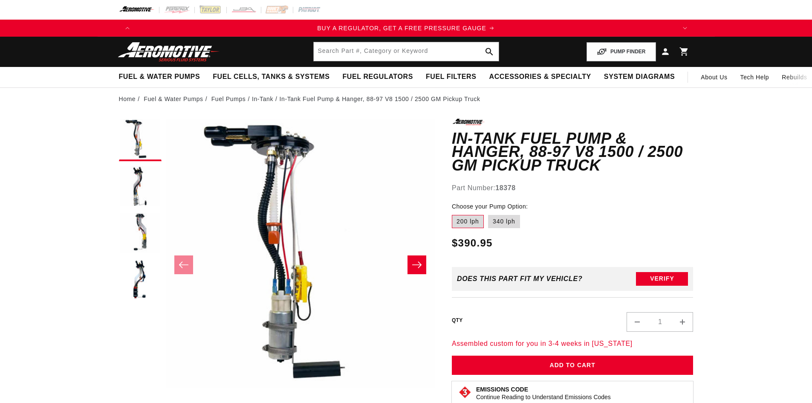 The width and height of the screenshot is (812, 403). What do you see at coordinates (794, 77) in the screenshot?
I see `span: Rebuilds` at bounding box center [794, 77].